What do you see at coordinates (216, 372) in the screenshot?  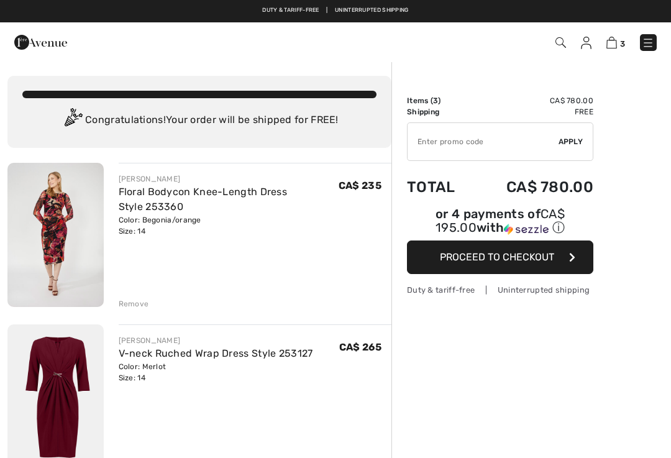 I see `div: Color: Merlot Size: 14` at bounding box center [216, 372].